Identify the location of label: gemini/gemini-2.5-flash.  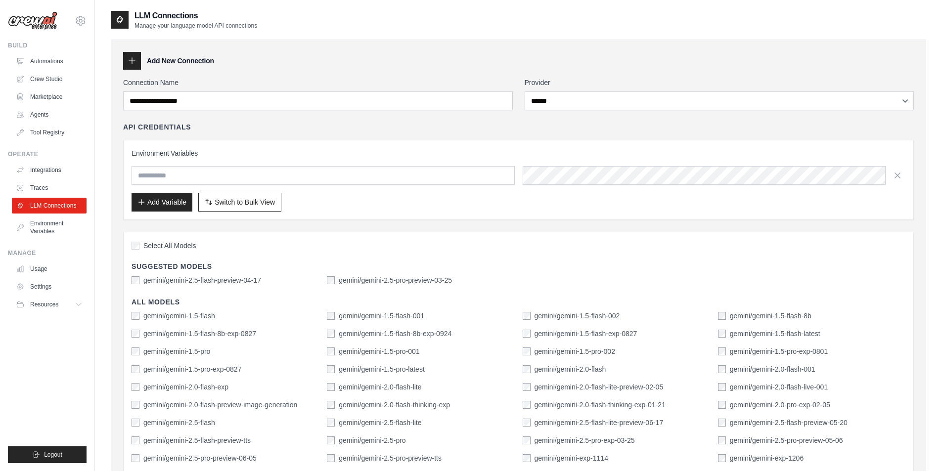
(179, 423).